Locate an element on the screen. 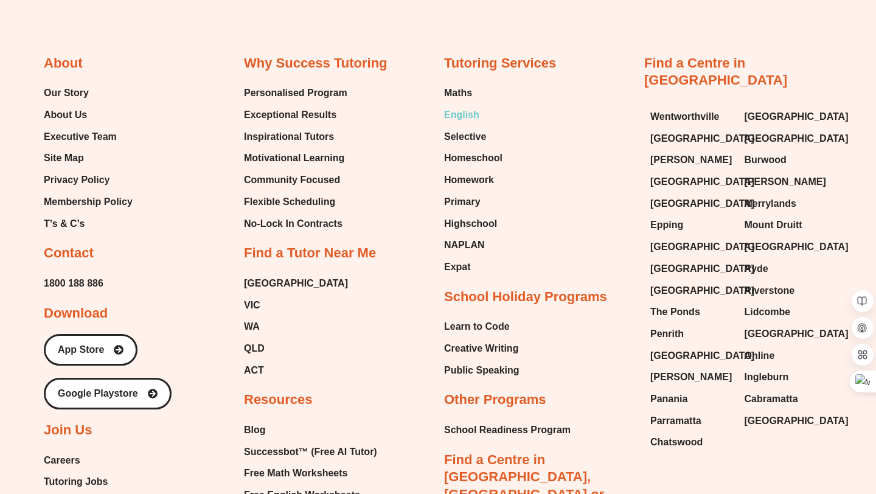 This screenshot has width=876, height=494. a: Panania is located at coordinates (691, 399).